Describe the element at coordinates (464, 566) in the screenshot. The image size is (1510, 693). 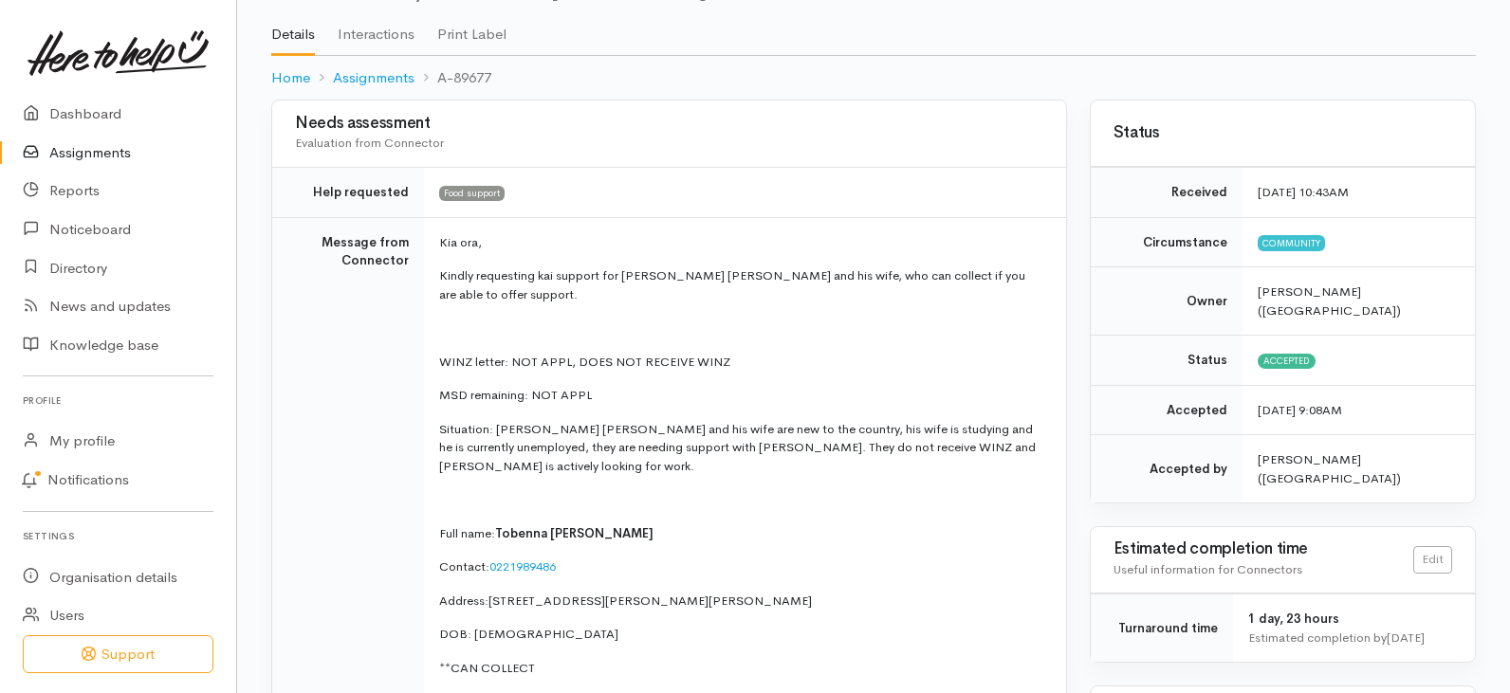
I see `span: Contact:` at that location.